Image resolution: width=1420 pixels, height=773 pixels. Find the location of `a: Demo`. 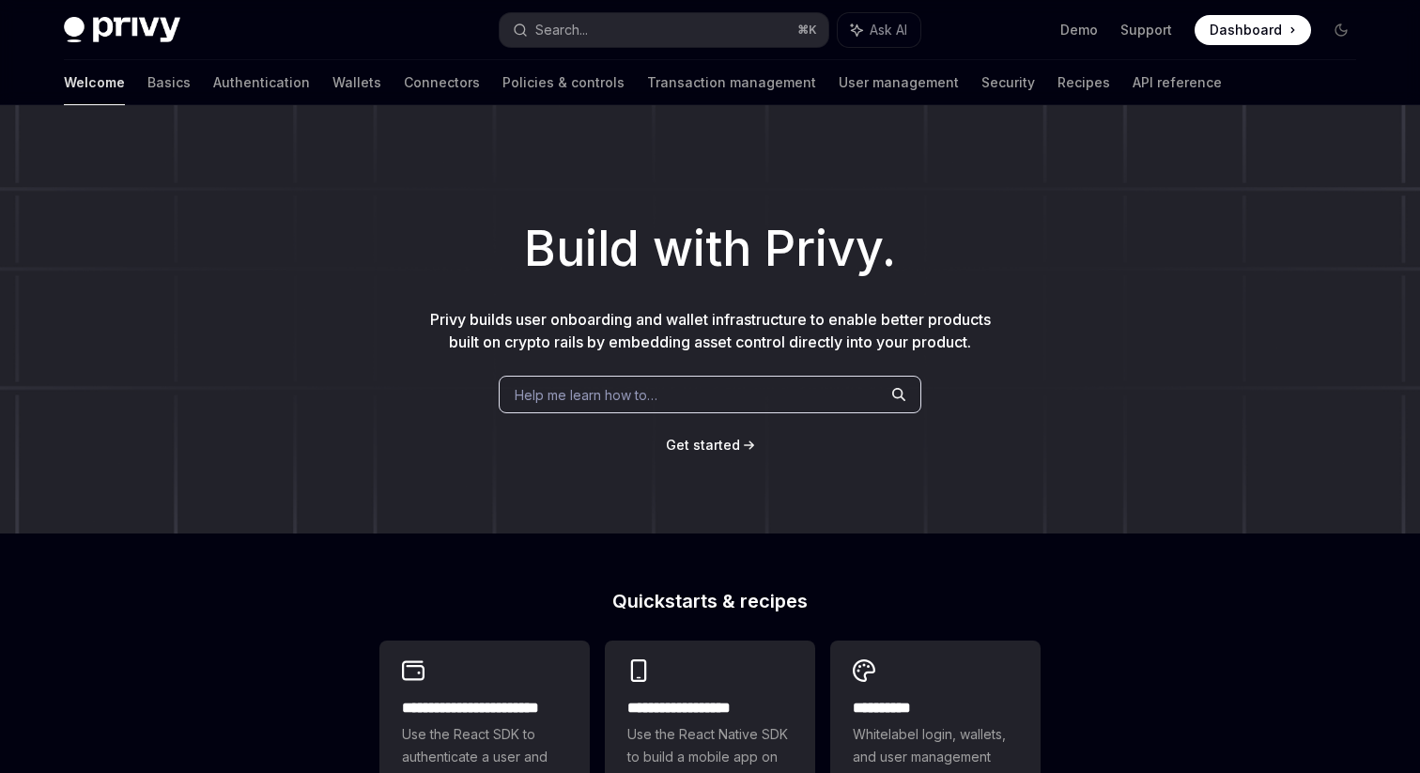

a: Demo is located at coordinates (1079, 30).